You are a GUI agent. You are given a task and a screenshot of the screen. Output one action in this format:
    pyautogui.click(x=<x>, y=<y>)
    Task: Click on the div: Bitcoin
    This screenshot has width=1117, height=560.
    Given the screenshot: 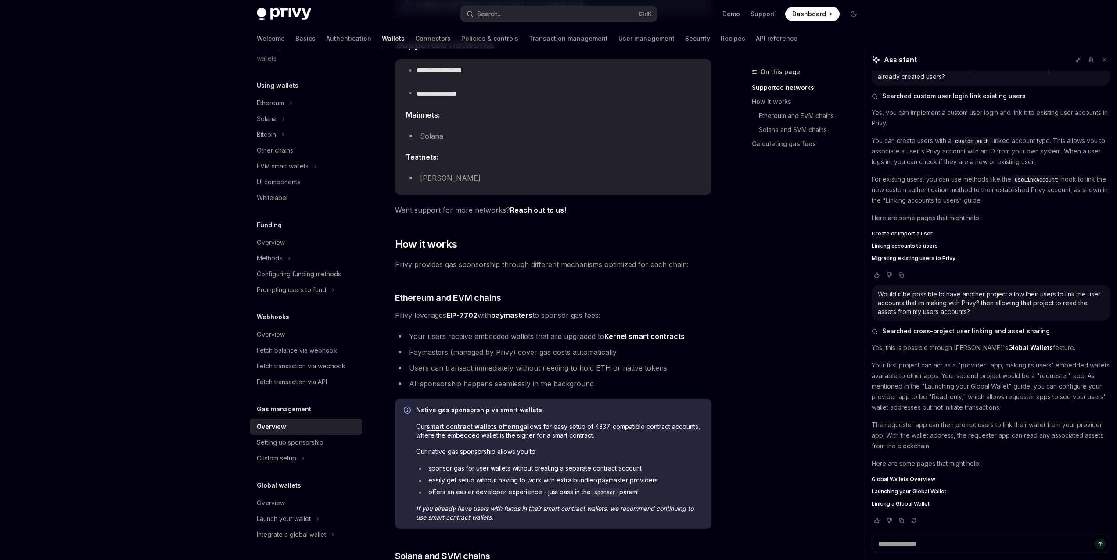 What is the action you would take?
    pyautogui.click(x=266, y=135)
    